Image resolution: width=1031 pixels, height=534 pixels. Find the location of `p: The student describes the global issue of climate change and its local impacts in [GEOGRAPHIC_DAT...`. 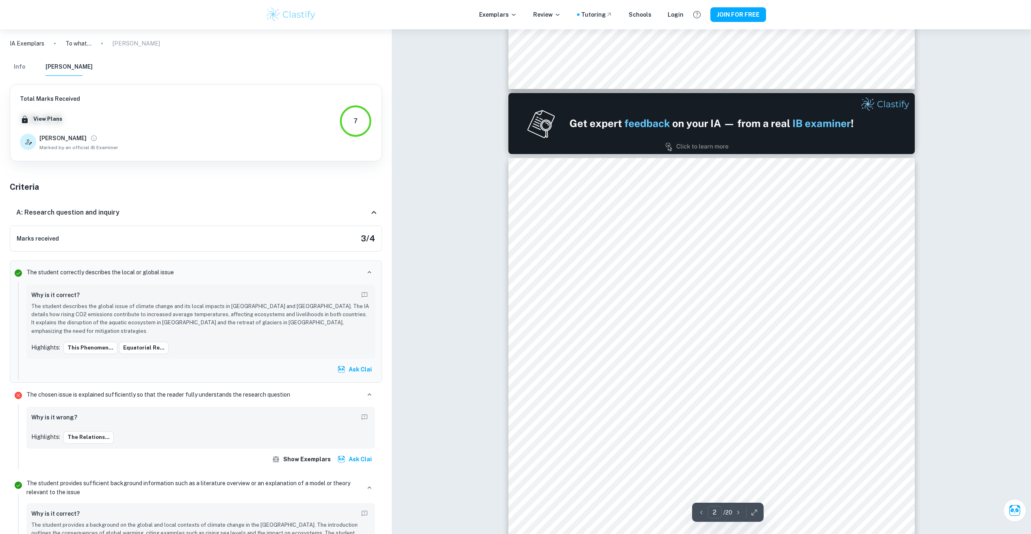

p: The student describes the global issue of climate change and its local impacts in [GEOGRAPHIC_DAT... is located at coordinates (201, 319).